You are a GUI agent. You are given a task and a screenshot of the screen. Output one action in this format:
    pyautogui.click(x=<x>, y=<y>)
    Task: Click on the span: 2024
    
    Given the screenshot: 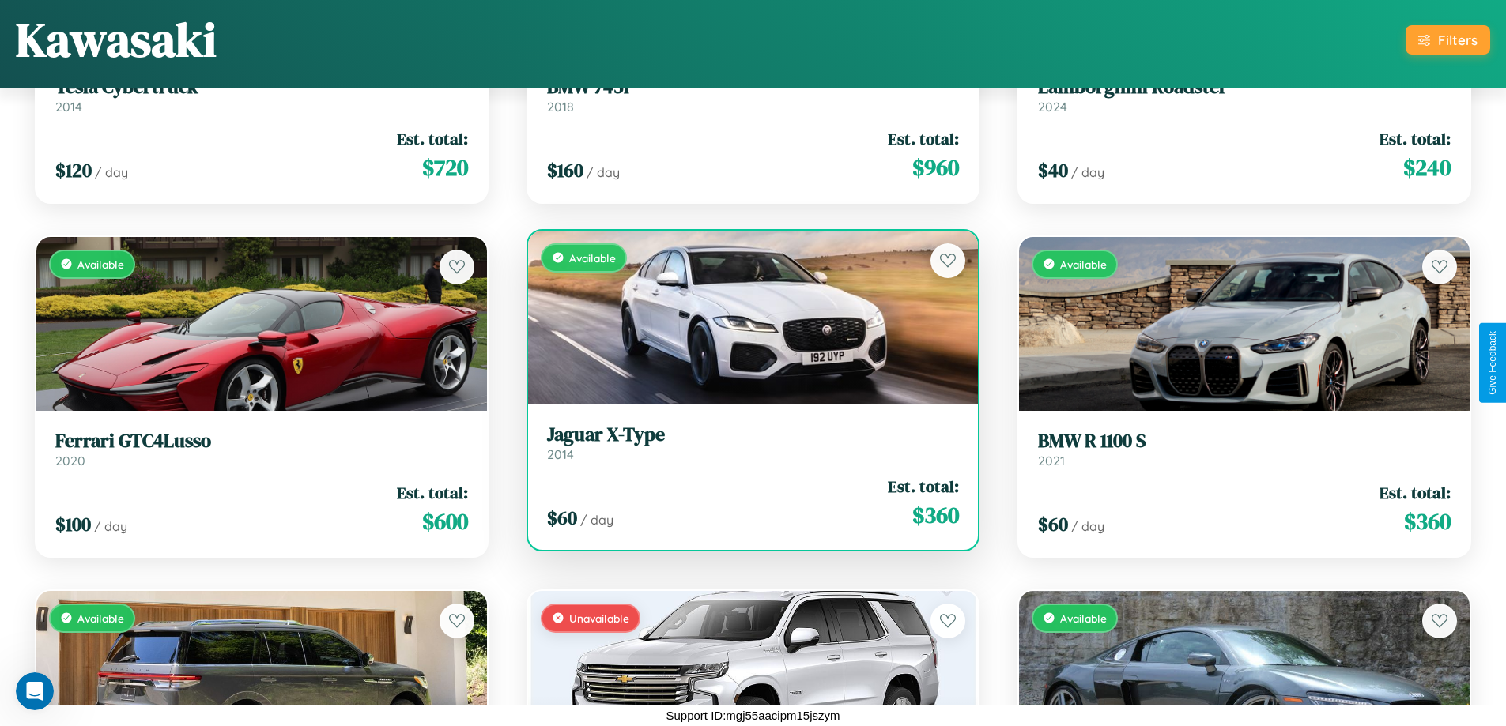 What is the action you would take?
    pyautogui.click(x=1052, y=107)
    